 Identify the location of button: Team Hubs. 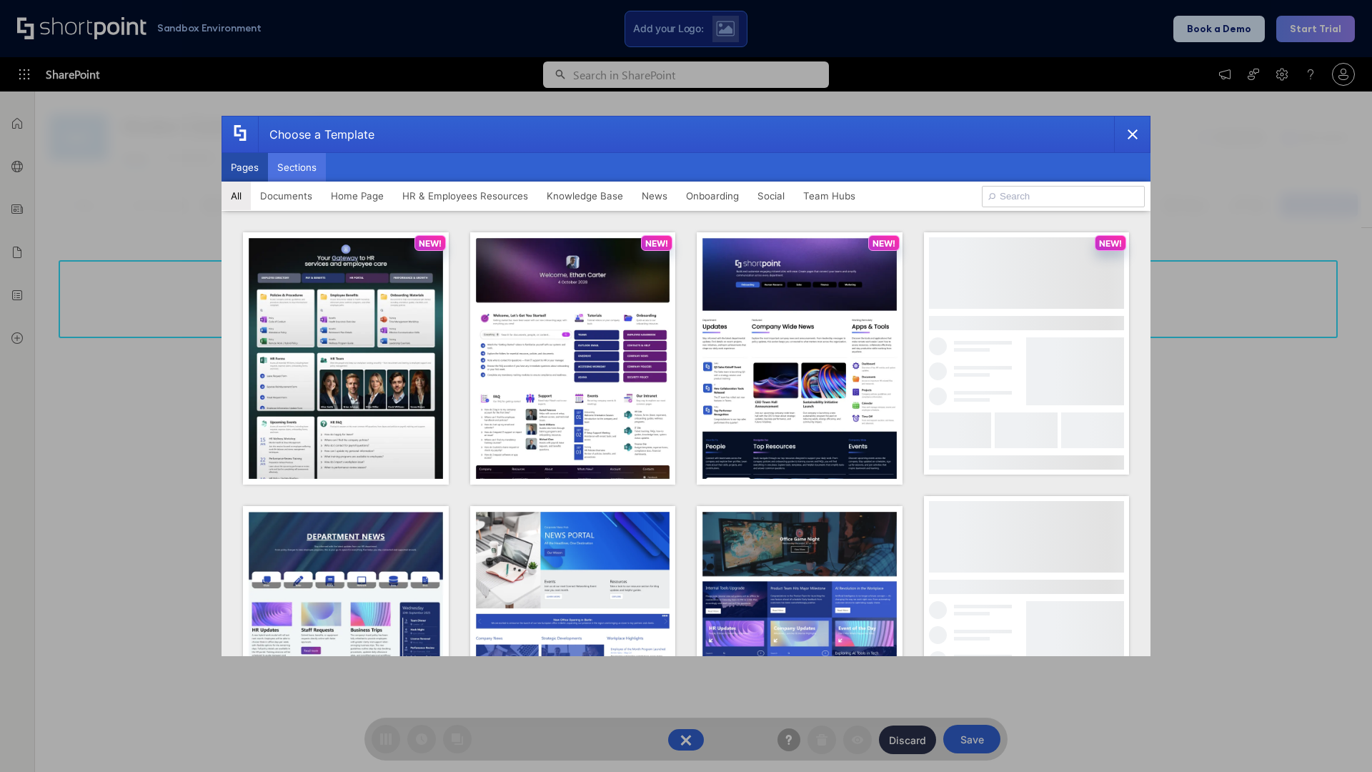
(829, 196).